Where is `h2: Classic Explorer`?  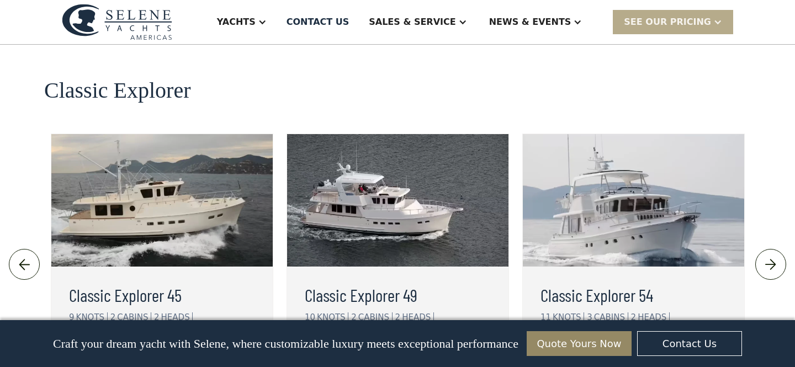 h2: Classic Explorer is located at coordinates (118, 91).